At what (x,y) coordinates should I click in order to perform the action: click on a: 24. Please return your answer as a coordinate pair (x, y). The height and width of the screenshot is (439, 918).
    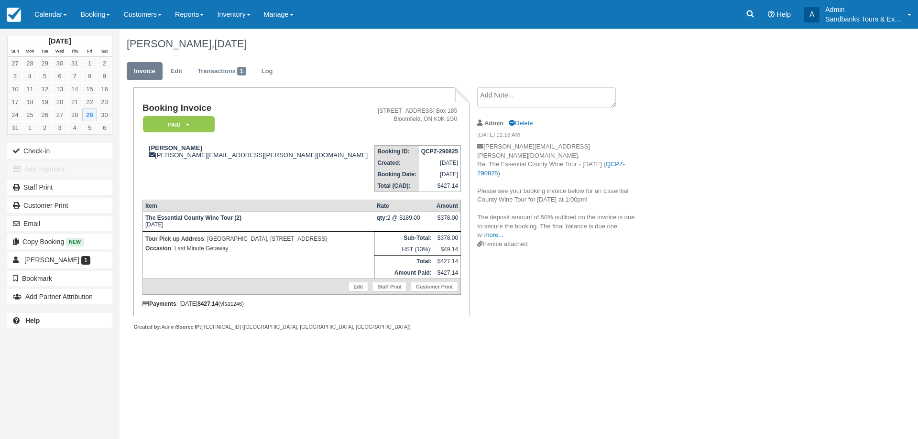
    Looking at the image, I should click on (15, 115).